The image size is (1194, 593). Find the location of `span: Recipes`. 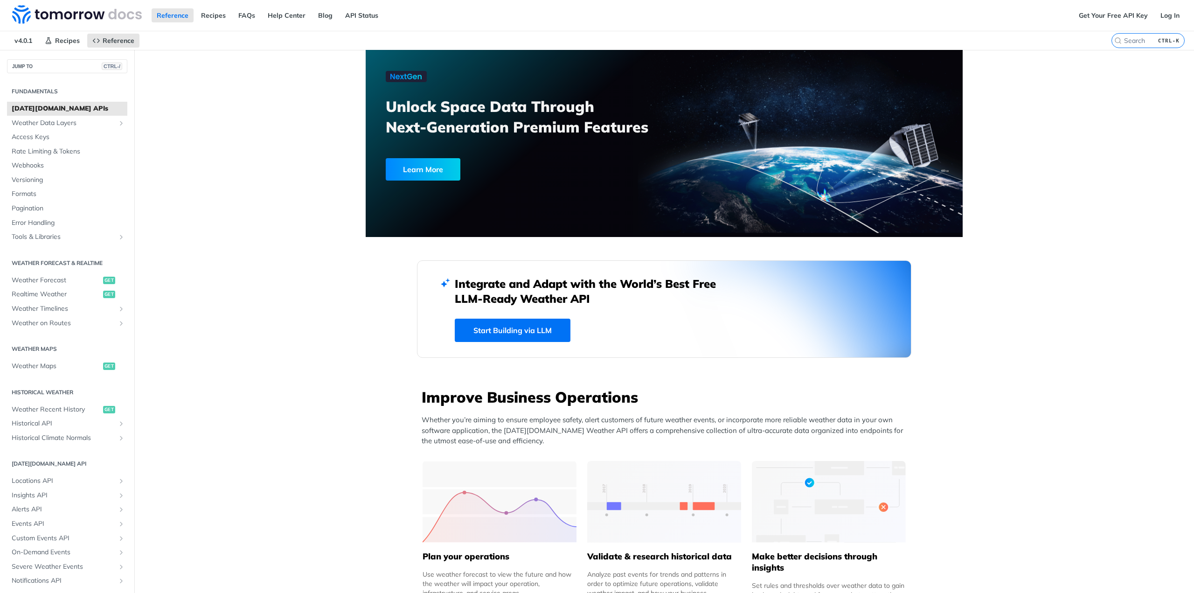

span: Recipes is located at coordinates (67, 41).